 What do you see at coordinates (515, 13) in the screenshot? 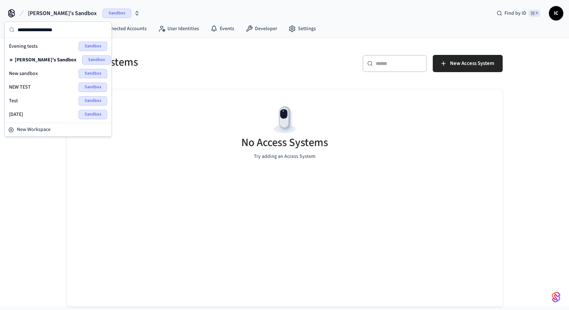
I see `span: Find by ID` at bounding box center [515, 13].